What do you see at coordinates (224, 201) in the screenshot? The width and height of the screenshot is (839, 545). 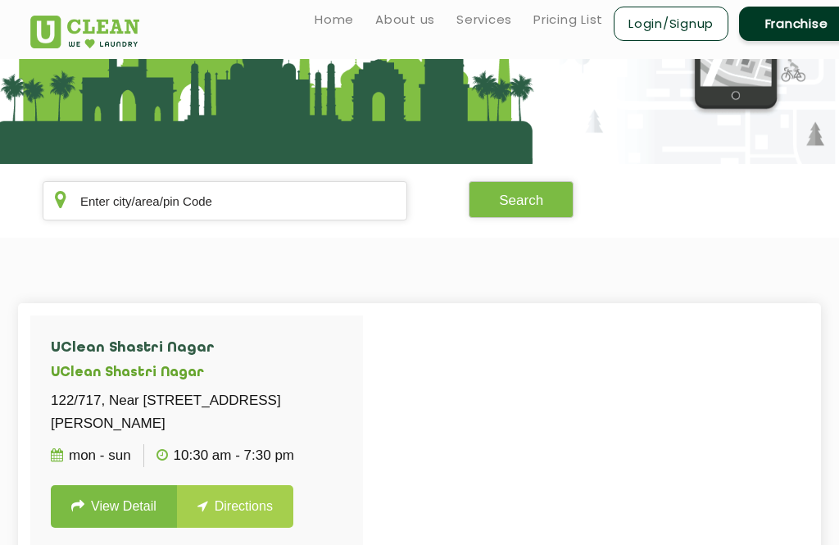 I see `input: Enter city/area/pin Code` at bounding box center [224, 201].